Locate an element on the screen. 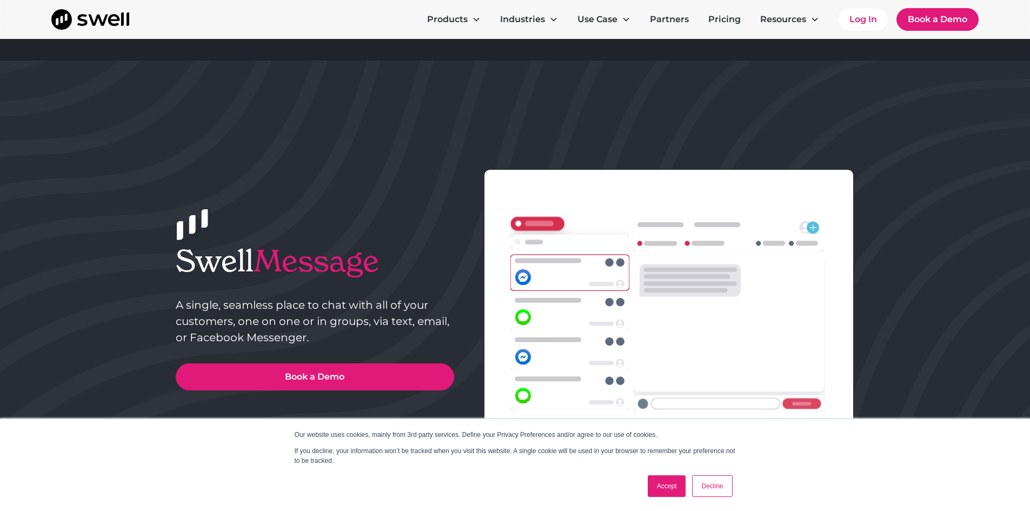 The image size is (1030, 511). a: home is located at coordinates (90, 19).